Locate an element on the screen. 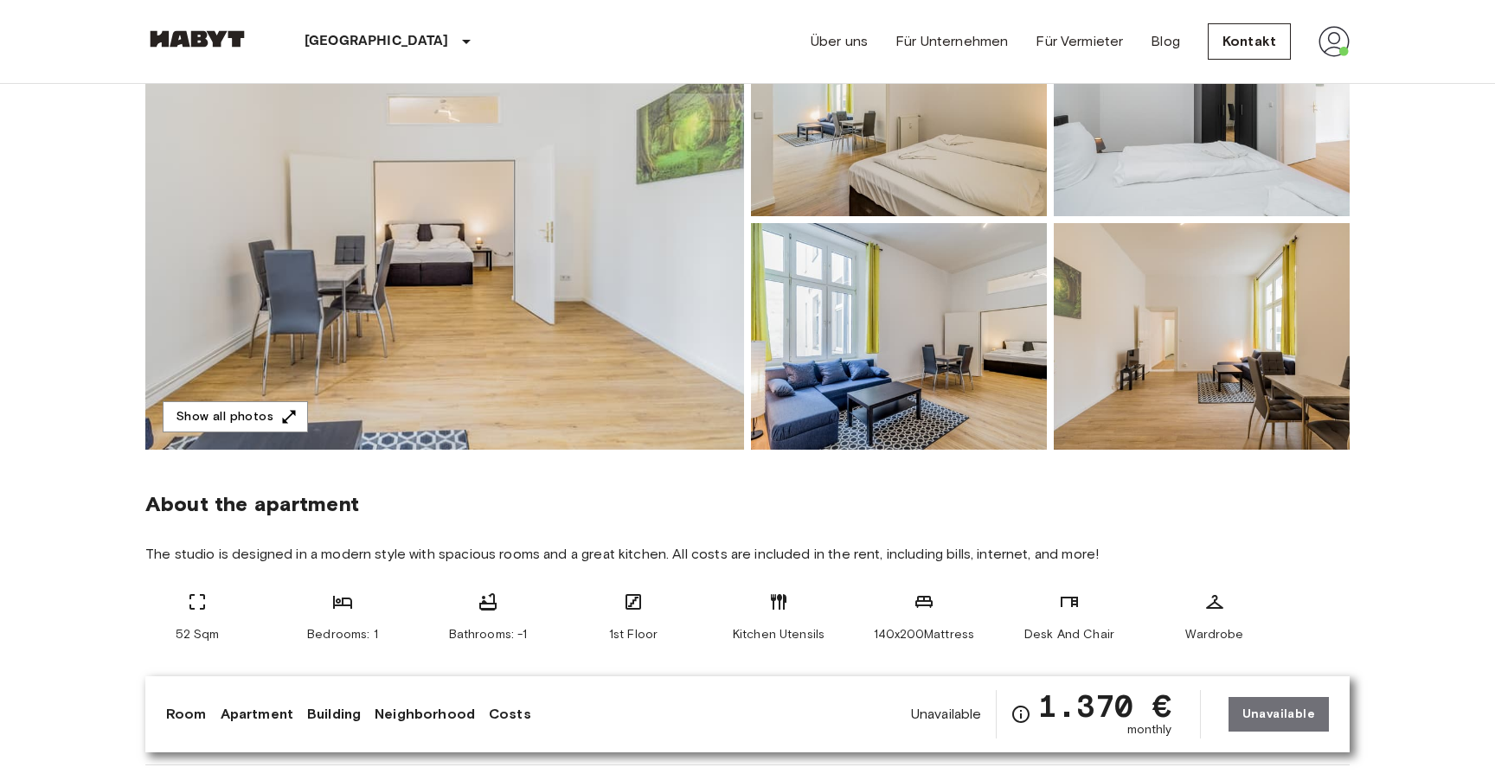  span: Desk And Chair is located at coordinates (1069, 635).